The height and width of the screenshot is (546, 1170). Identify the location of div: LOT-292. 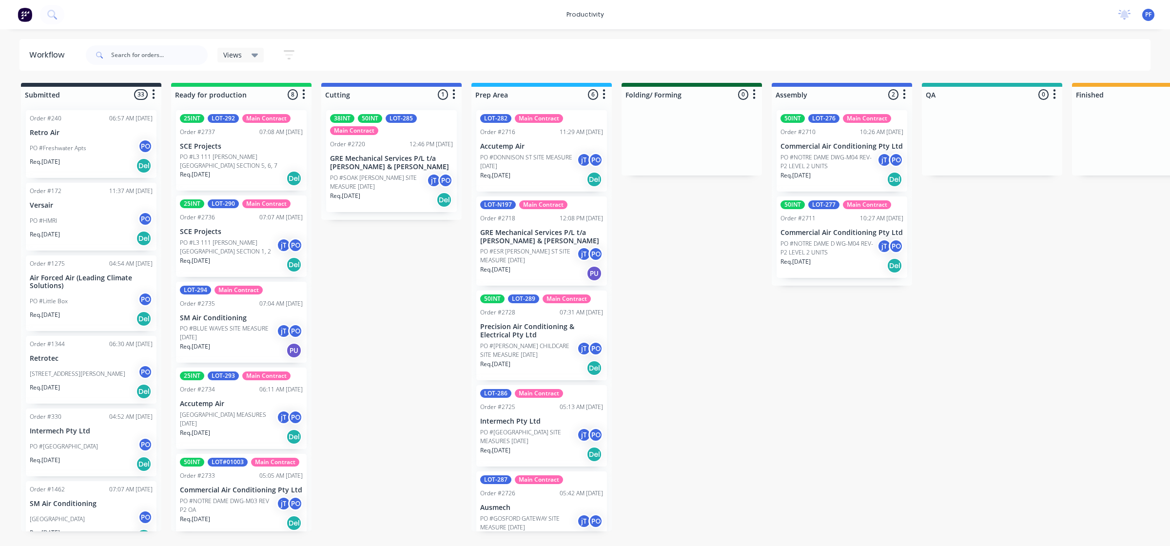
(223, 118).